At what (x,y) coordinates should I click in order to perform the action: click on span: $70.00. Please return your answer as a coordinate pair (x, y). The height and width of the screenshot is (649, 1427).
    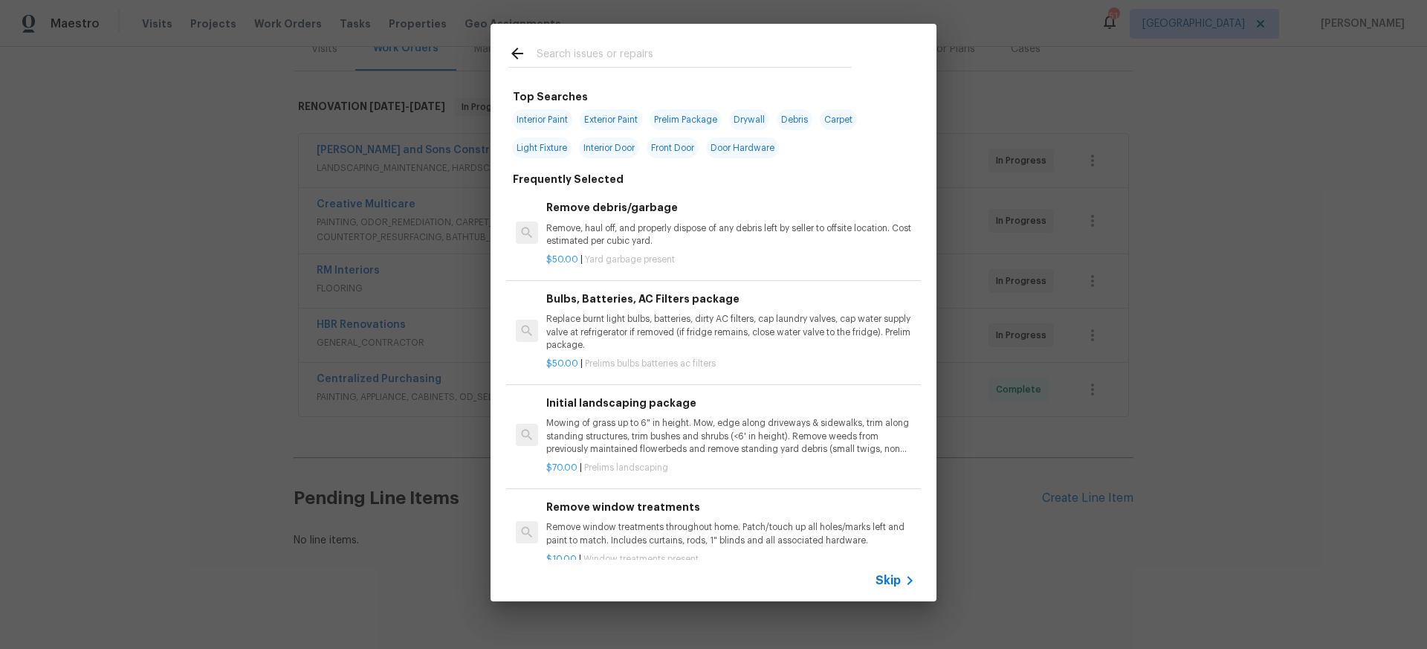
    Looking at the image, I should click on (562, 468).